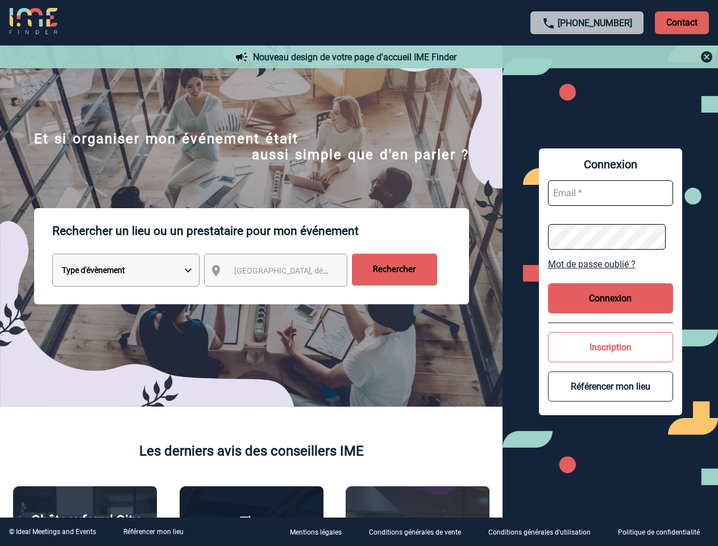 This screenshot has height=546, width=718. What do you see at coordinates (316, 533) in the screenshot?
I see `p: Mentions légales` at bounding box center [316, 533].